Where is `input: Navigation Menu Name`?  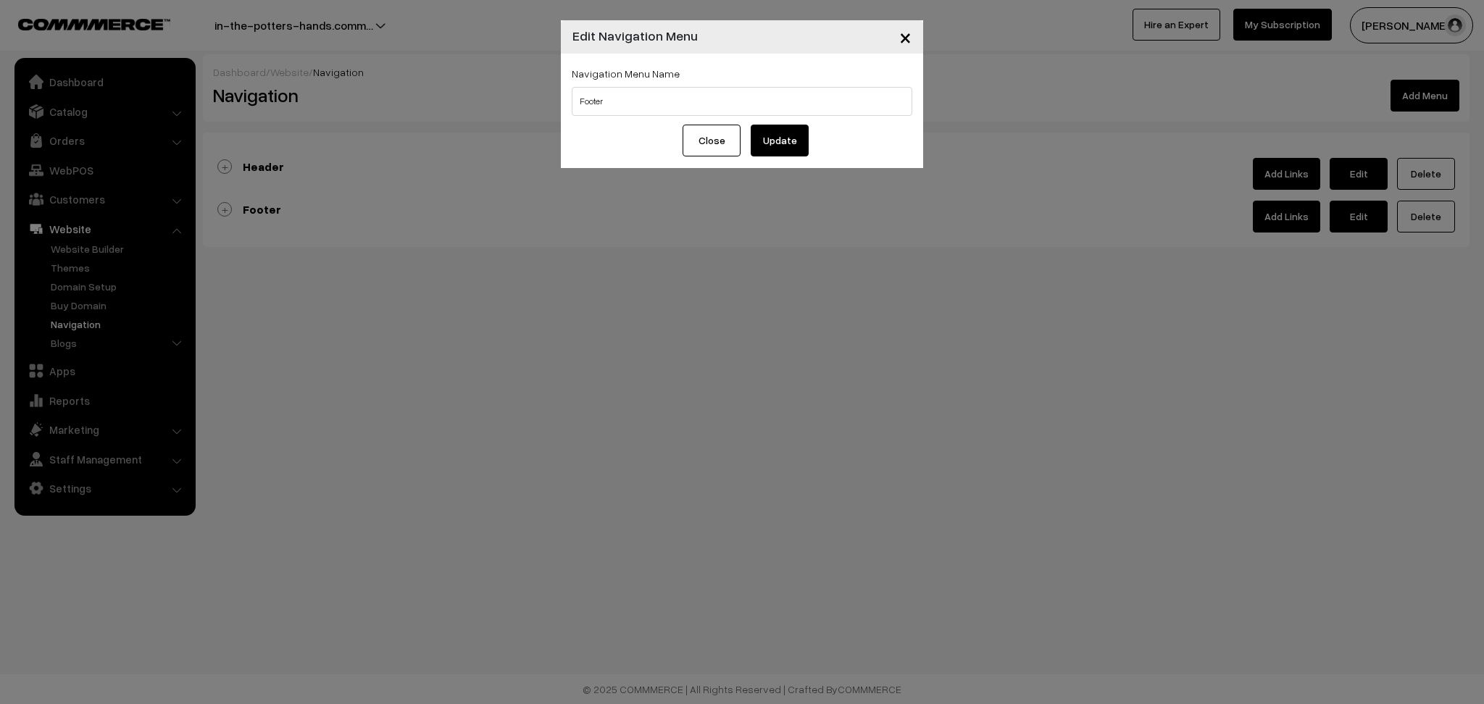
input: Navigation Menu Name is located at coordinates (742, 101).